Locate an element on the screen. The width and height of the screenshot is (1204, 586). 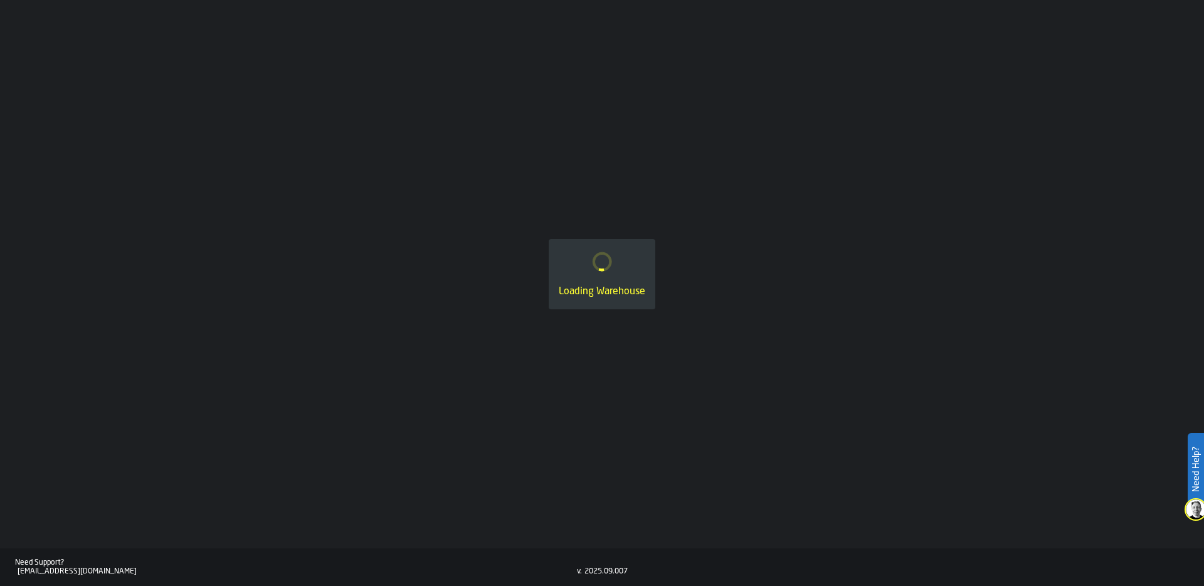
div: Need Support? is located at coordinates (296, 563).